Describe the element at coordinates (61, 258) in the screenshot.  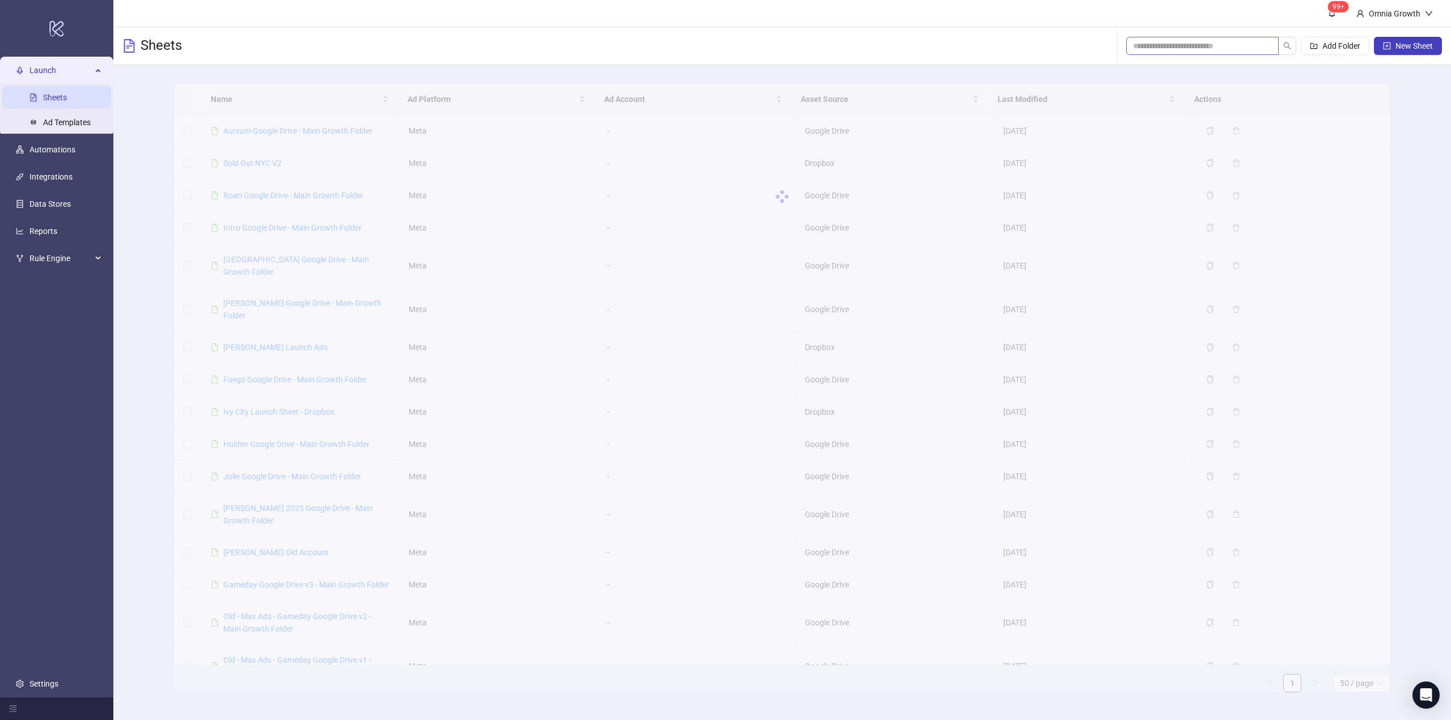
I see `span: Rule Engine` at that location.